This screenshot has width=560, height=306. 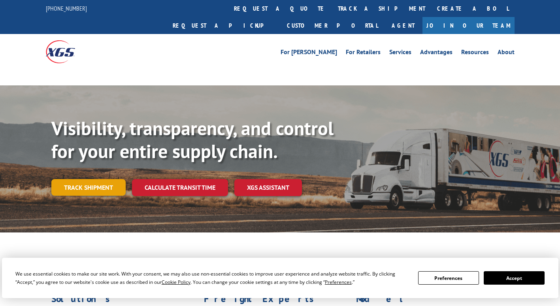 I want to click on a: Join Our Team, so click(x=469, y=25).